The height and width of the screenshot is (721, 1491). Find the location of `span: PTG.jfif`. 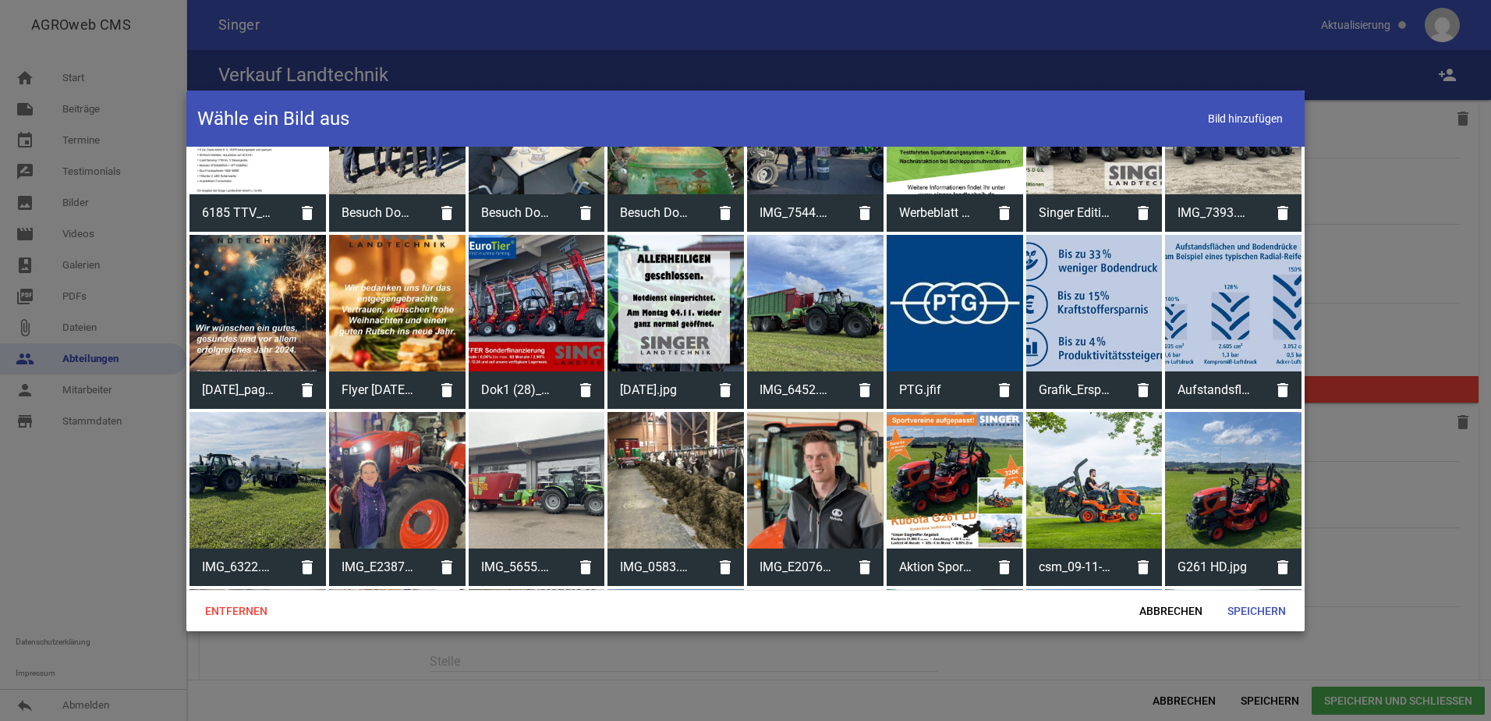

span: PTG.jfif is located at coordinates (936, 390).